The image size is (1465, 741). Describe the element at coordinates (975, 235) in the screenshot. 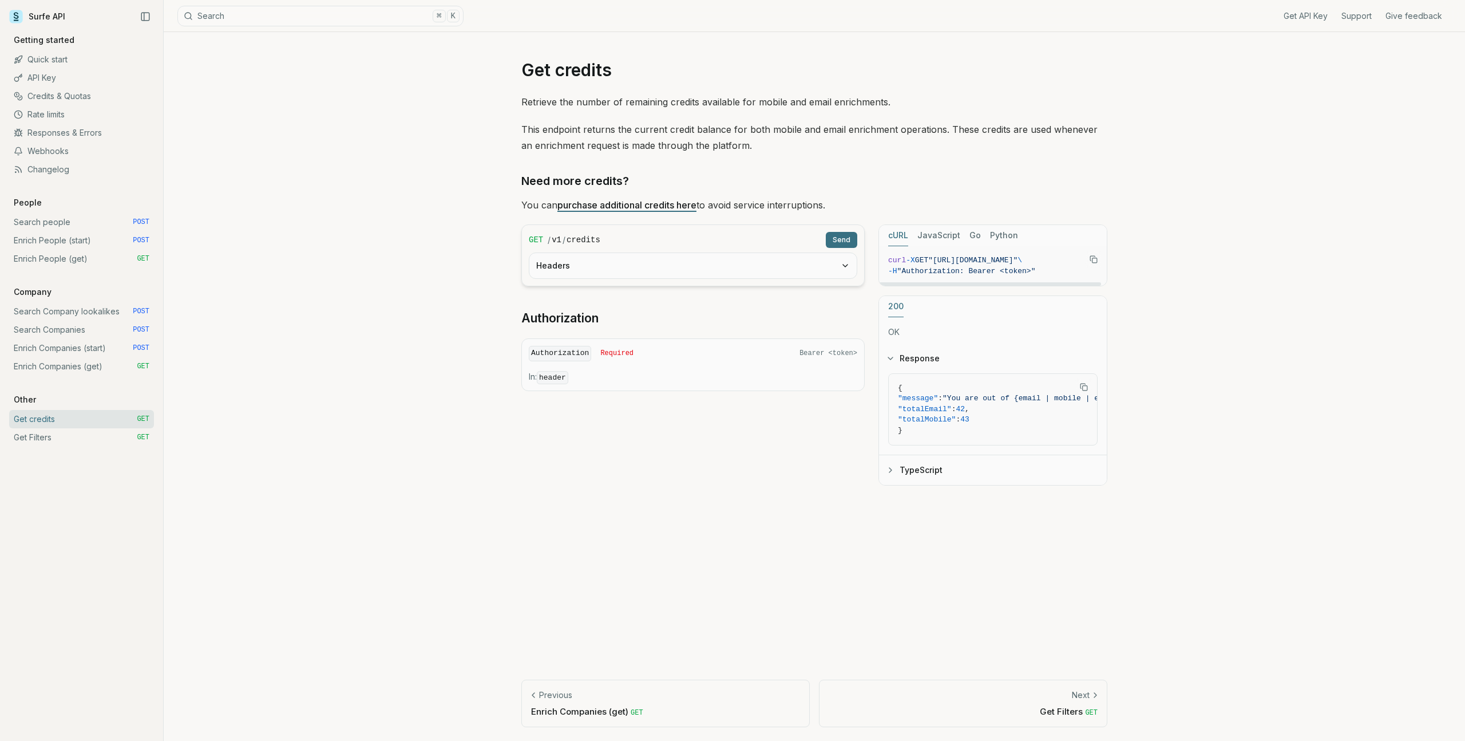

I see `button: Go` at that location.